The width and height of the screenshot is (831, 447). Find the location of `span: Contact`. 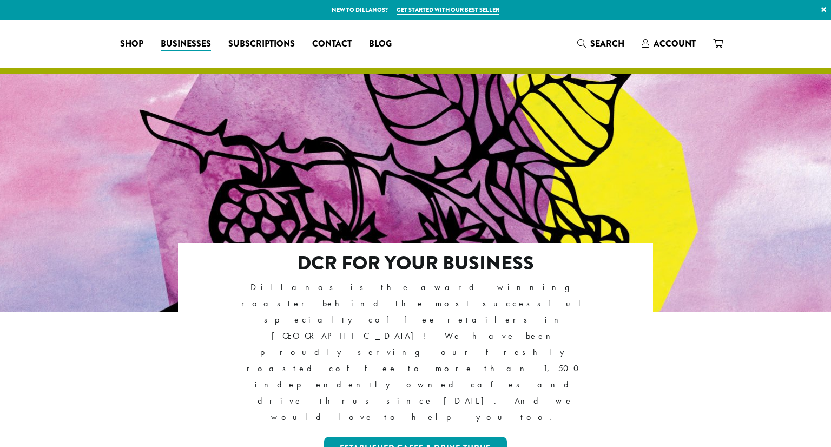

span: Contact is located at coordinates (332, 44).